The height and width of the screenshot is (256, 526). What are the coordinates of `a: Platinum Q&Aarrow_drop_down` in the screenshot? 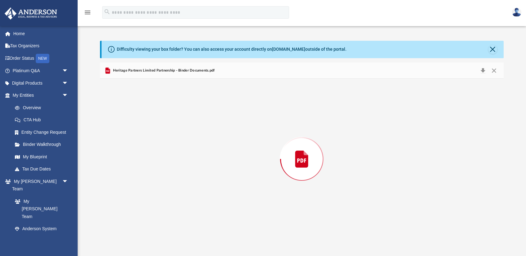 It's located at (41, 71).